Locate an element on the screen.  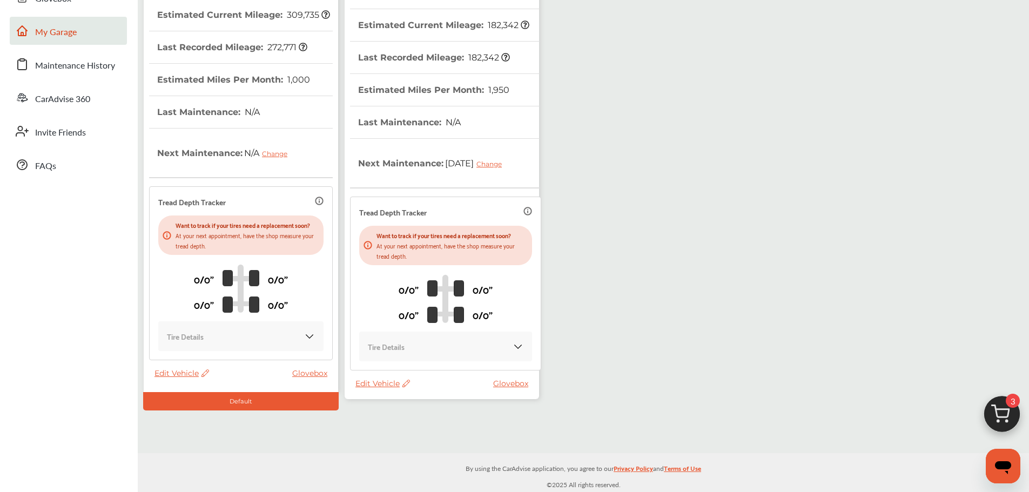
a: Terms of Use is located at coordinates (682, 470).